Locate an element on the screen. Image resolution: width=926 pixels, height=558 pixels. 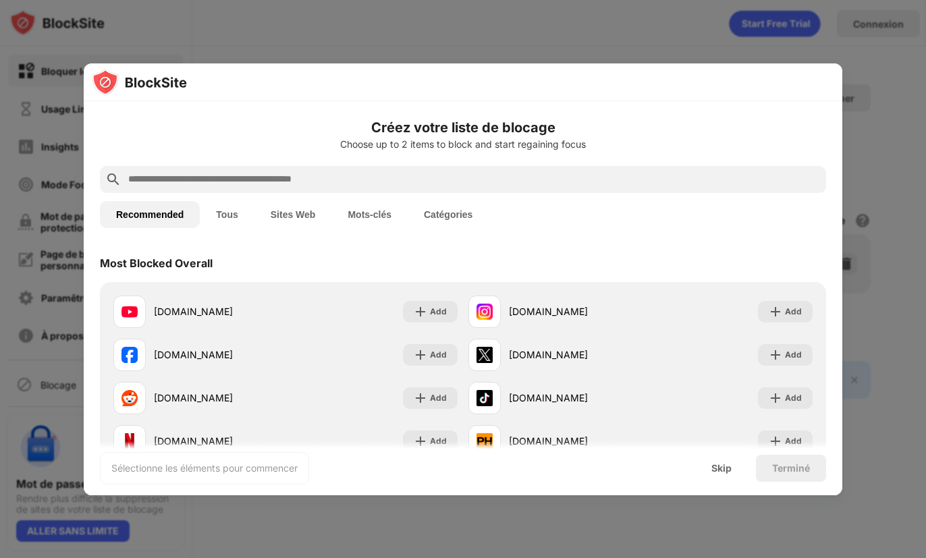
button: Recommended is located at coordinates (150, 215).